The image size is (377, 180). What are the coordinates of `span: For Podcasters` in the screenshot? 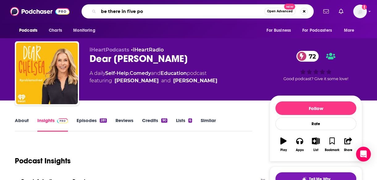 It's located at (317, 31).